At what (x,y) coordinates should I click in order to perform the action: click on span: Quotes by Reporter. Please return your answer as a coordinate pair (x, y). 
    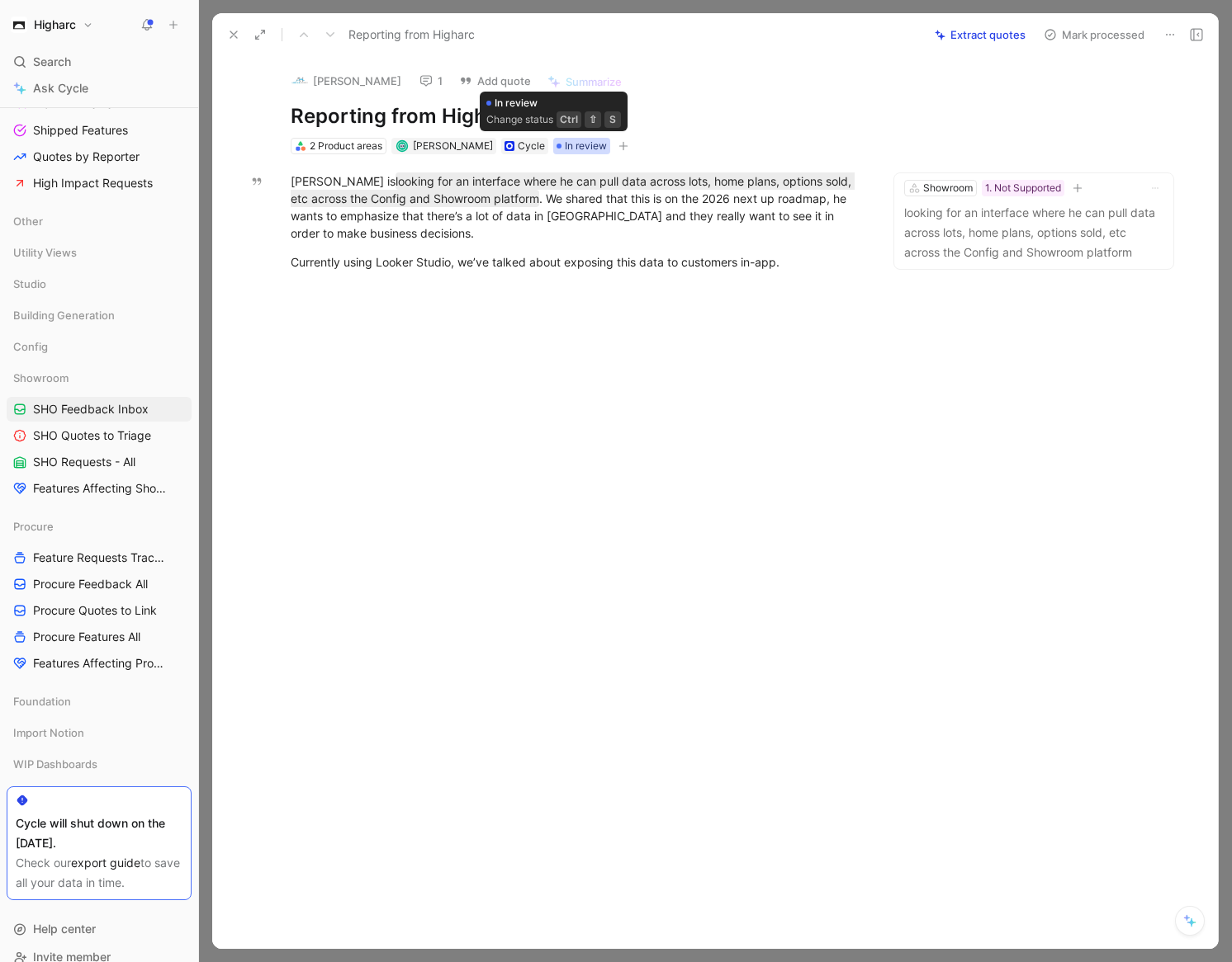
    Looking at the image, I should click on (86, 157).